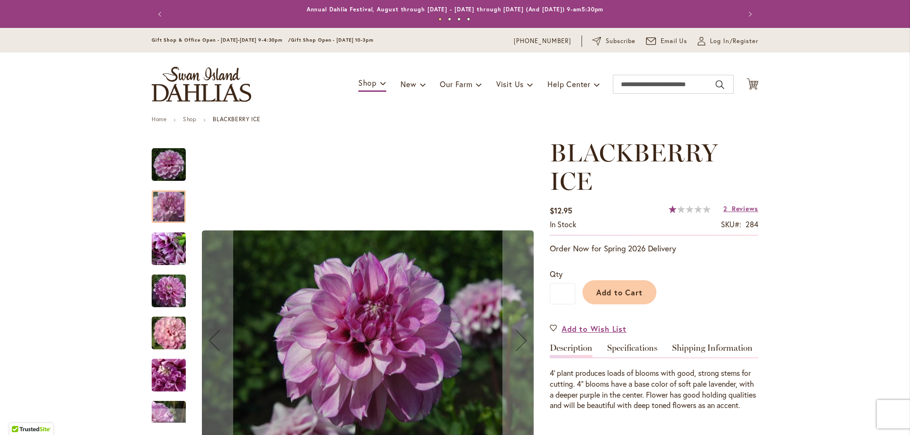  Describe the element at coordinates (563, 225) in the screenshot. I see `div: Availability` at that location.